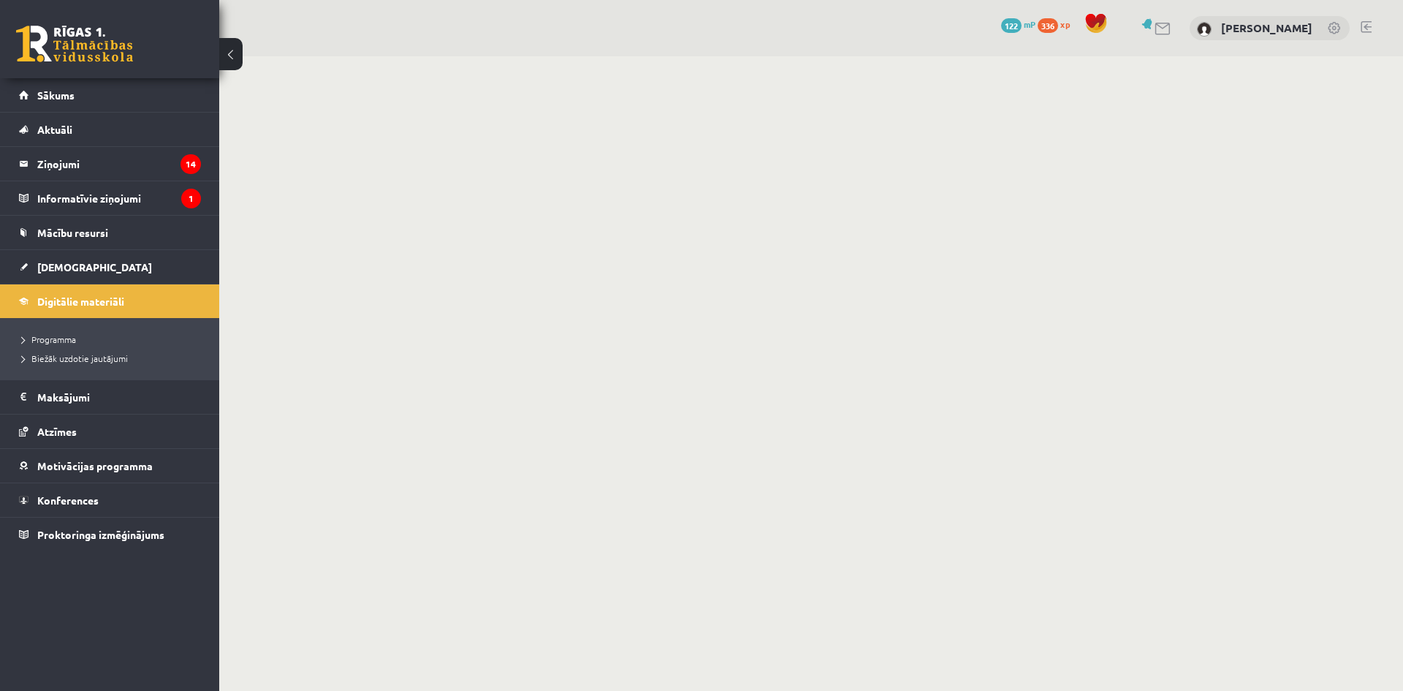  I want to click on span: Digitālie materiāli, so click(80, 301).